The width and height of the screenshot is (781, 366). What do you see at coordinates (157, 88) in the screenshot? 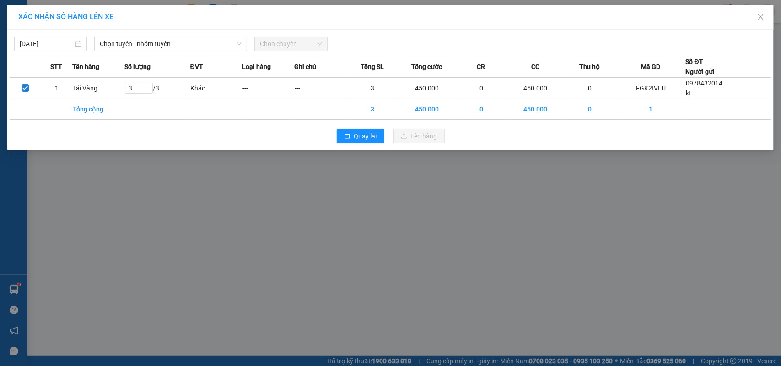
I see `td: / 3` at bounding box center [157, 88].